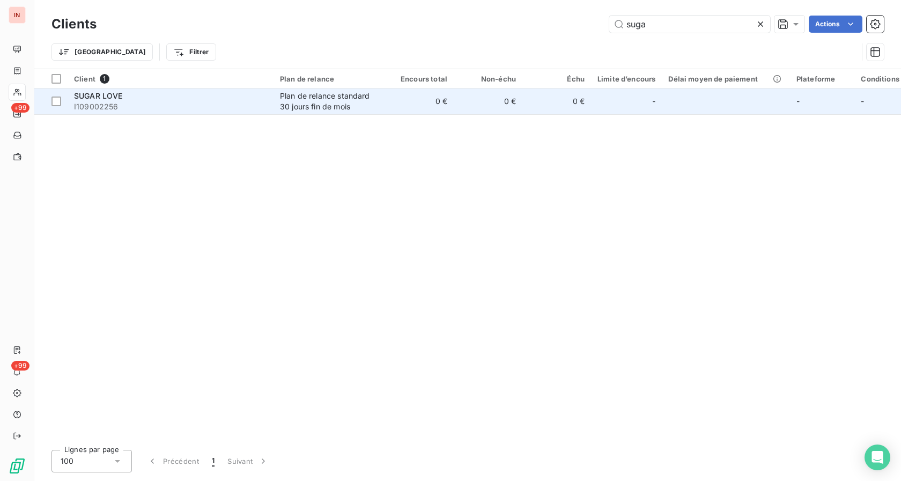  I want to click on div: Limite d’encours, so click(627, 79).